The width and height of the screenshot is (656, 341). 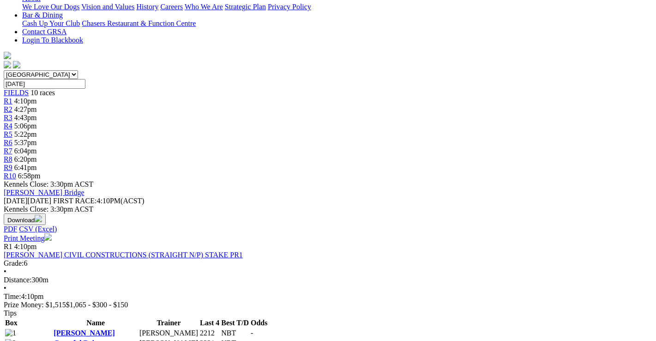 I want to click on span: FIRST RACE:, so click(x=75, y=200).